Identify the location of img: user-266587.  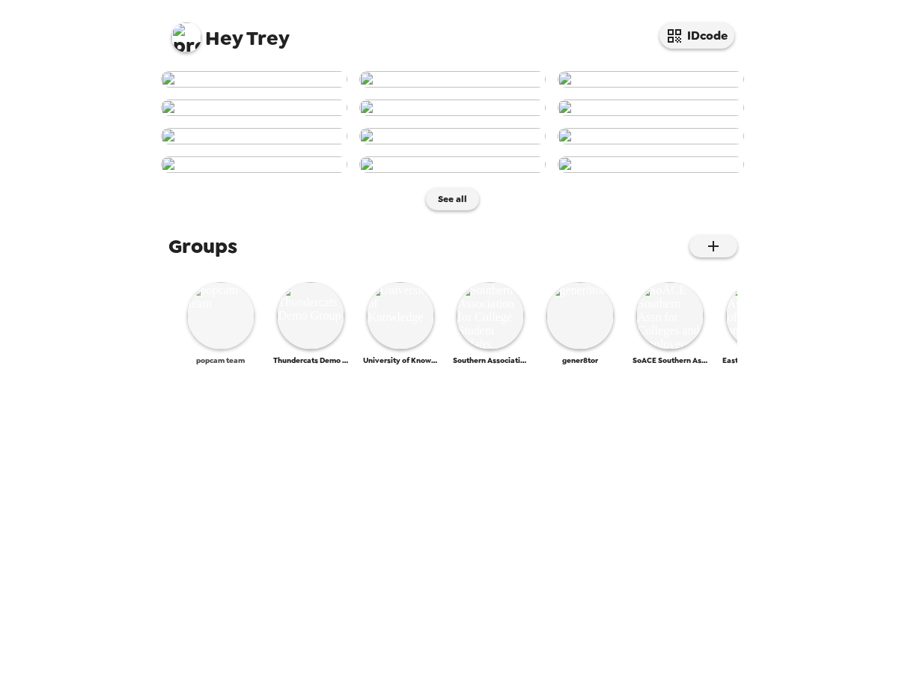
(254, 136).